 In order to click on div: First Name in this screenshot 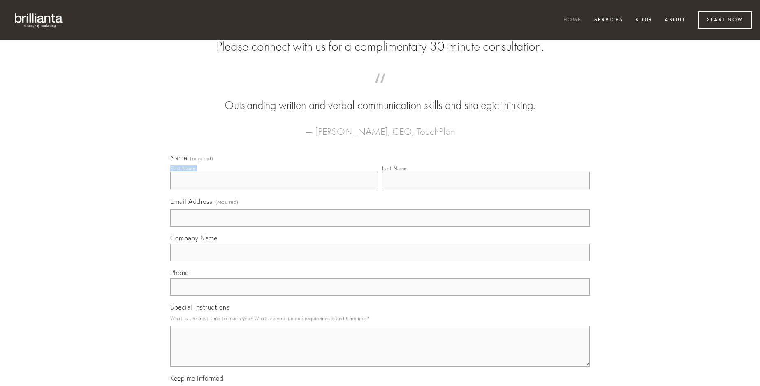, I will do `click(183, 168)`.